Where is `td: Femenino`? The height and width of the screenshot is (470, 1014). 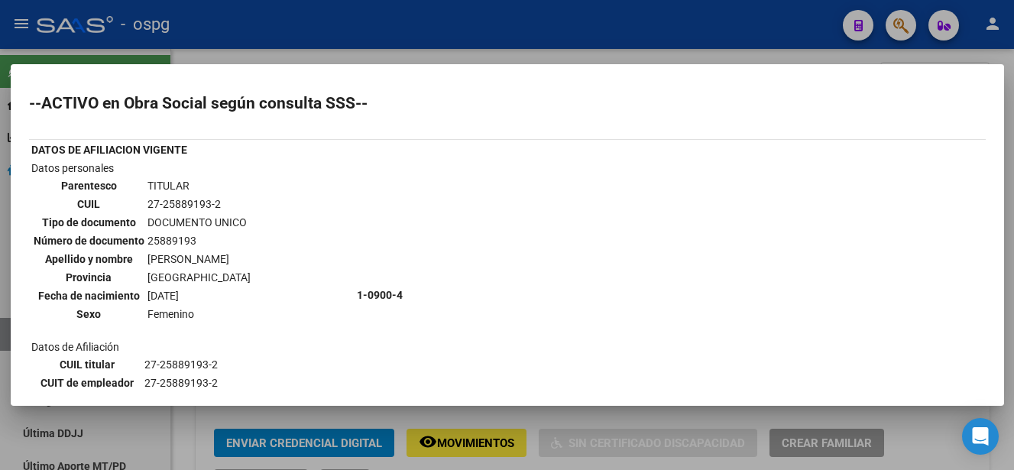
td: Femenino is located at coordinates (199, 314).